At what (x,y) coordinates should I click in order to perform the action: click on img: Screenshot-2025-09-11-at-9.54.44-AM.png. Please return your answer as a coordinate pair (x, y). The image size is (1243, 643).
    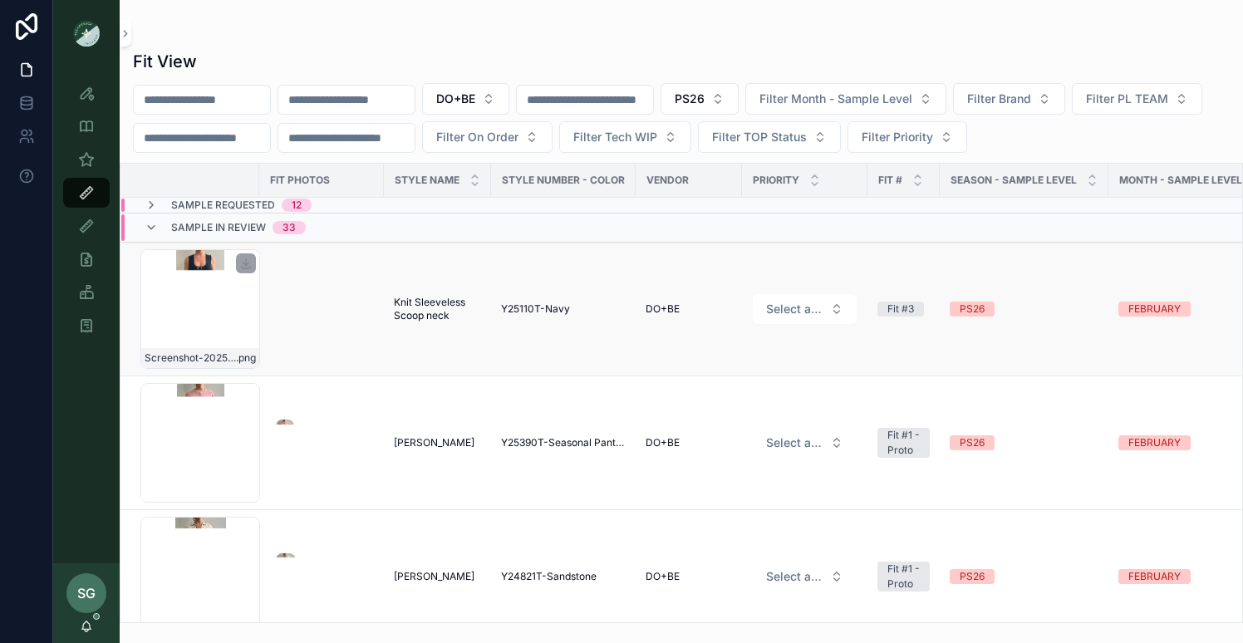
    Looking at the image, I should click on (288, 416).